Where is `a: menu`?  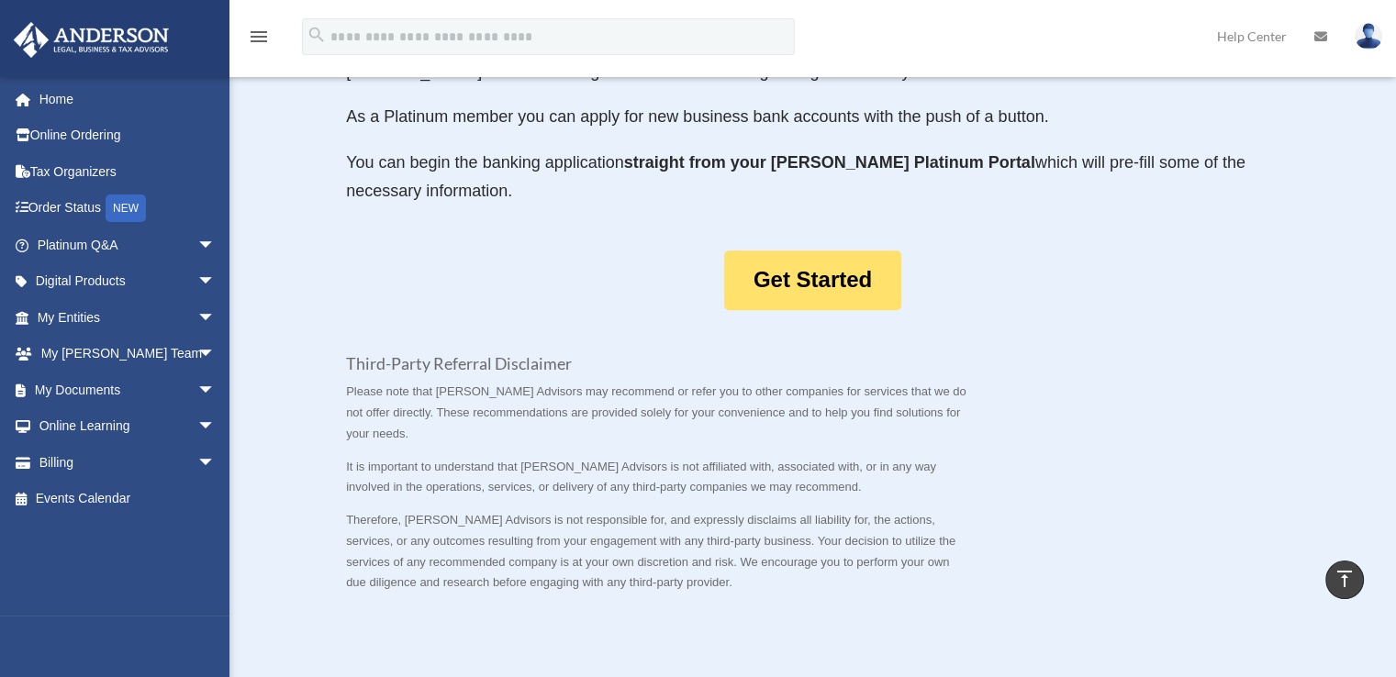
a: menu is located at coordinates (259, 39).